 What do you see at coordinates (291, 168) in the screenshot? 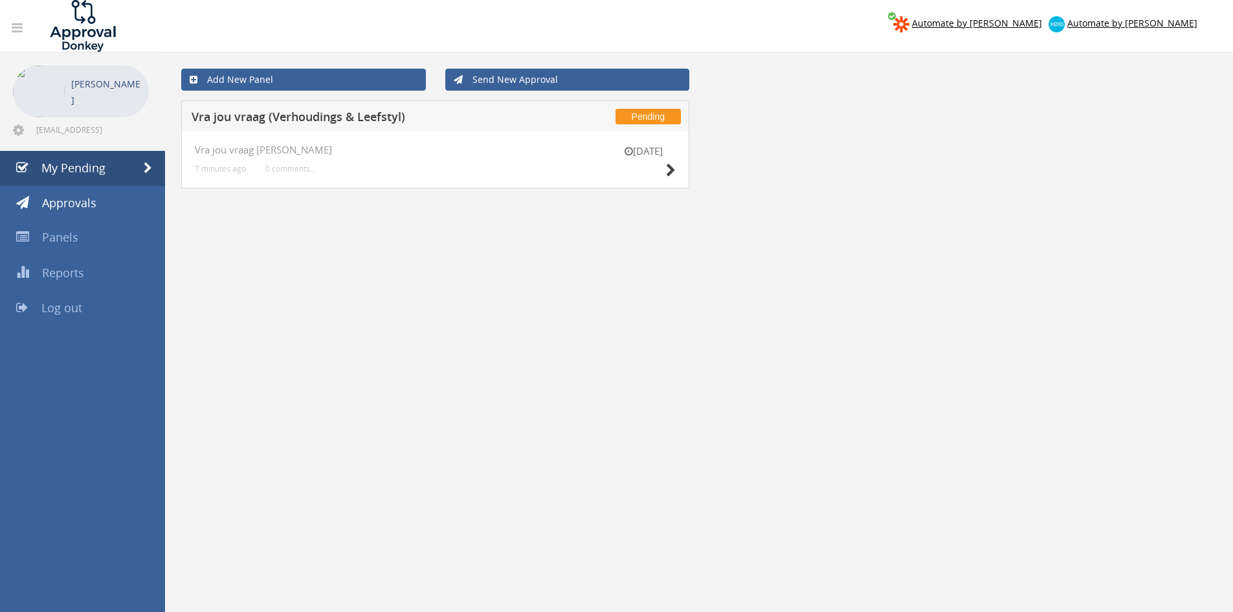
I see `small: 0 comments...` at bounding box center [291, 168].